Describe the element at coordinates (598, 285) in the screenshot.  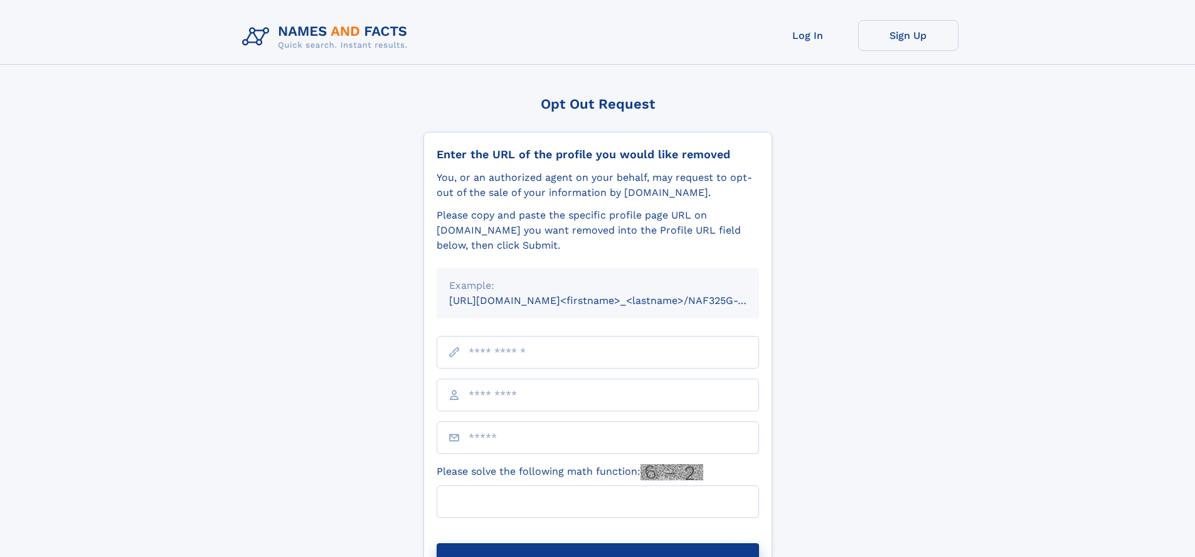
I see `div: Example:` at that location.